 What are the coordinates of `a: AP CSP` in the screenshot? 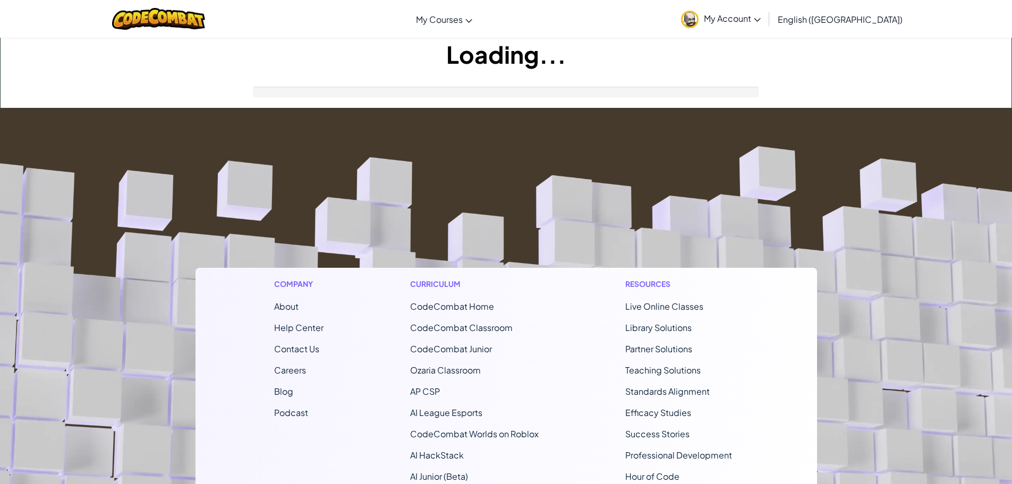 It's located at (425, 391).